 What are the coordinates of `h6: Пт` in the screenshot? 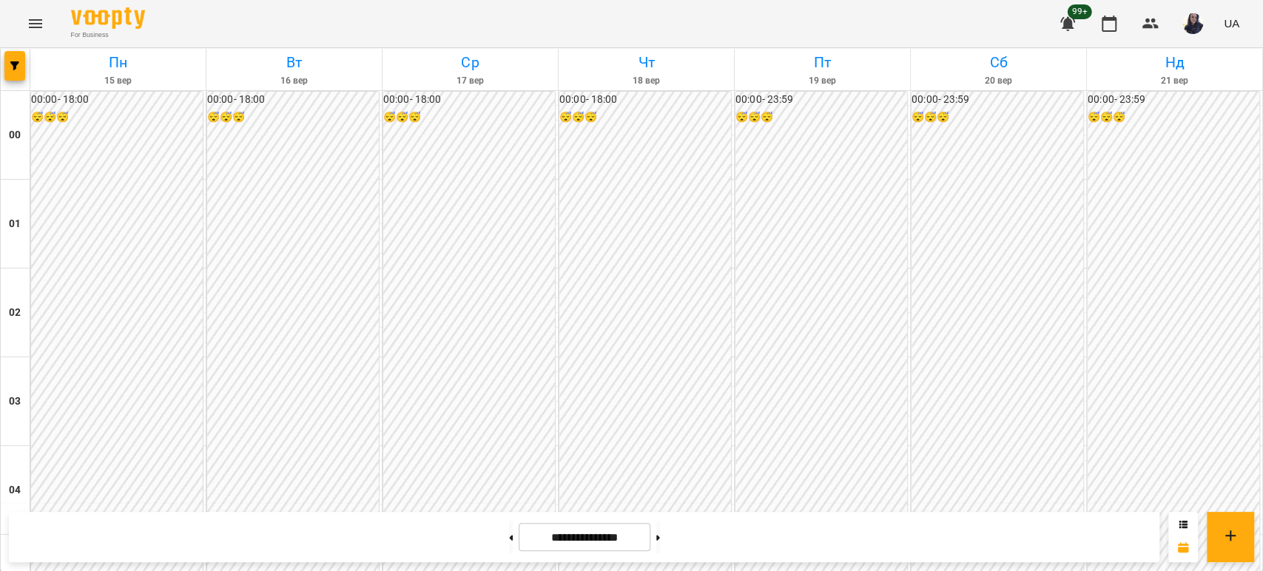 It's located at (822, 62).